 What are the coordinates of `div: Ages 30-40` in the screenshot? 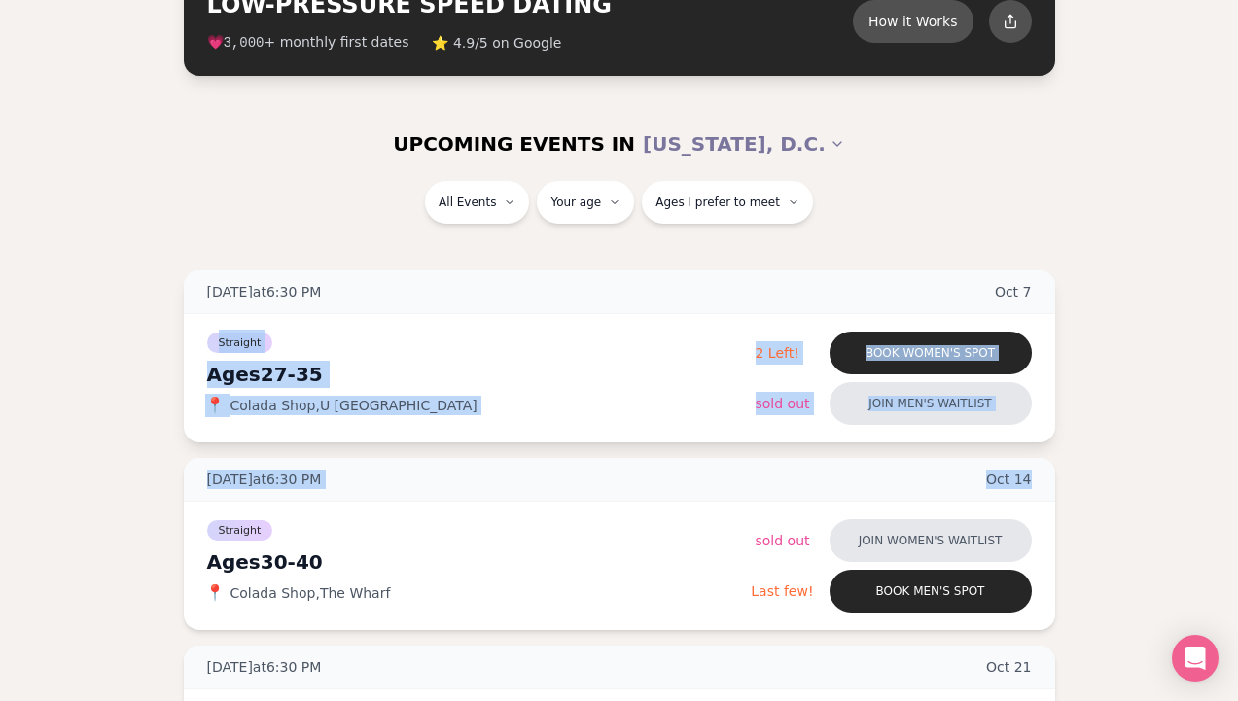 It's located at (479, 562).